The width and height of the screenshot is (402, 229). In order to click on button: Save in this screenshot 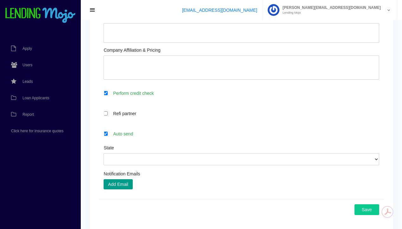, I will do `click(367, 209)`.